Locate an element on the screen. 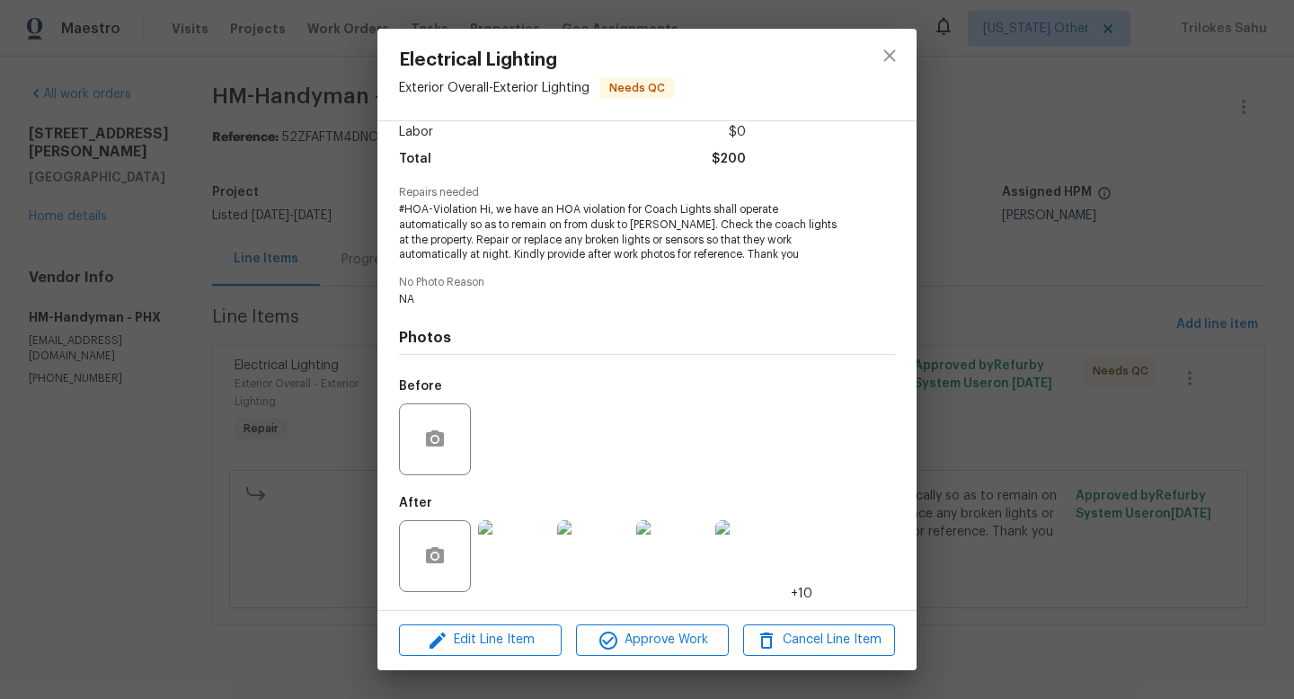  span: Cancel Line Item is located at coordinates (819, 640).